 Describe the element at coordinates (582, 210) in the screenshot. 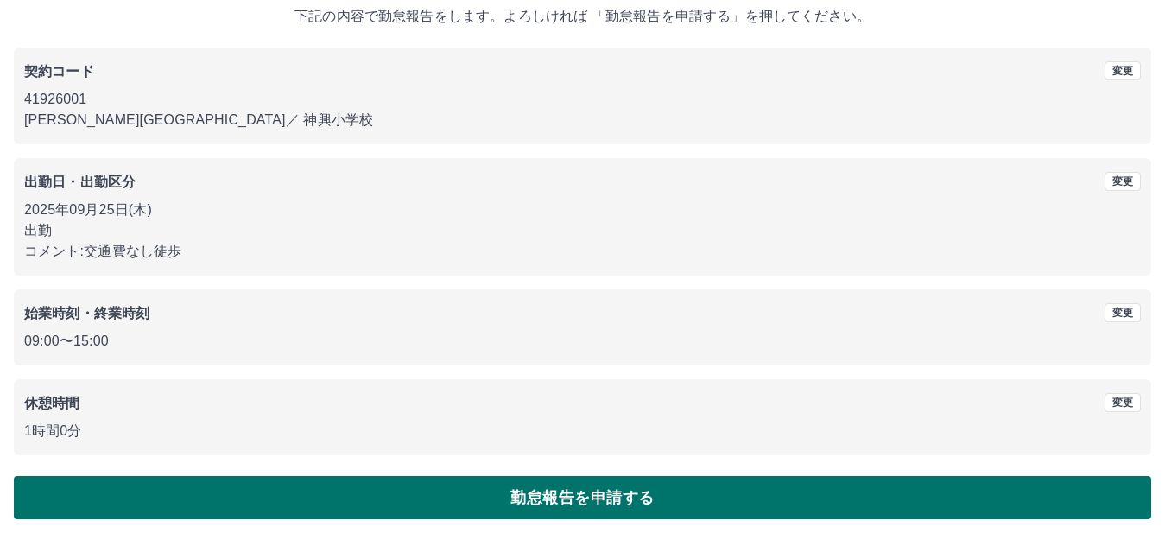

I see `p: 2025年09月25日(木)` at that location.